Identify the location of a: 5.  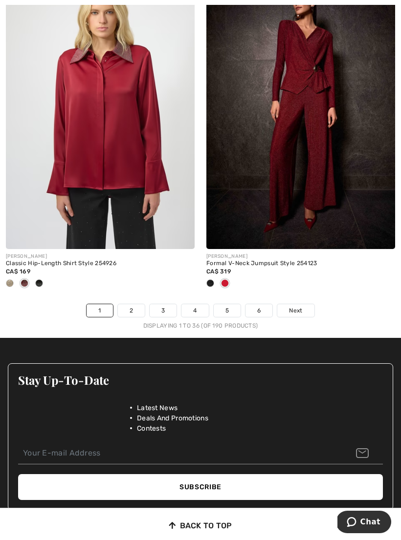
(227, 311).